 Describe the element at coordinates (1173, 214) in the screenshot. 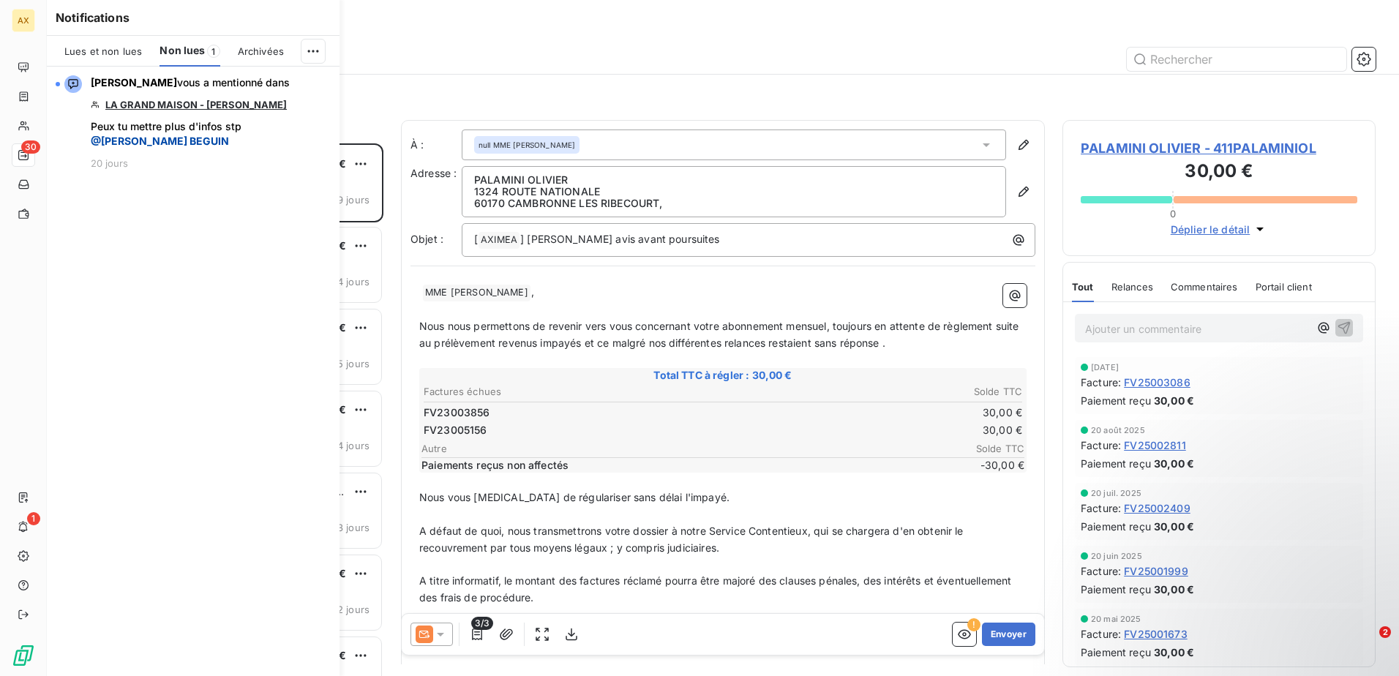

I see `span: 0` at that location.